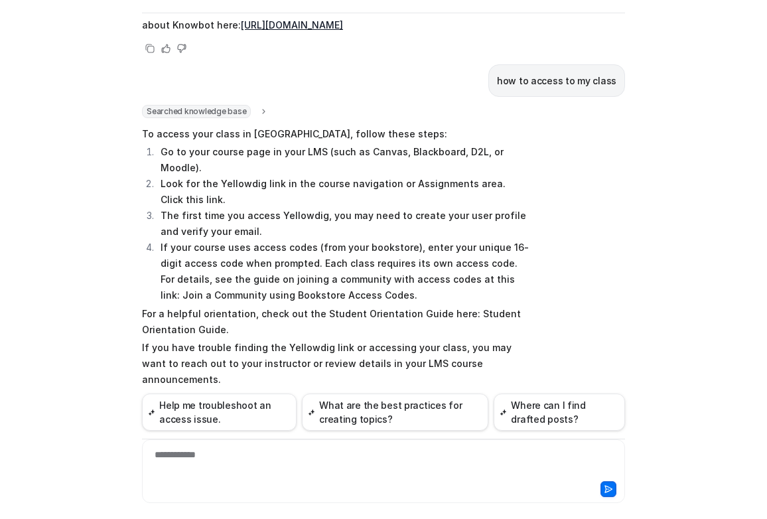 The width and height of the screenshot is (767, 519). I want to click on button: What are the best practices for creating topics?, so click(395, 412).